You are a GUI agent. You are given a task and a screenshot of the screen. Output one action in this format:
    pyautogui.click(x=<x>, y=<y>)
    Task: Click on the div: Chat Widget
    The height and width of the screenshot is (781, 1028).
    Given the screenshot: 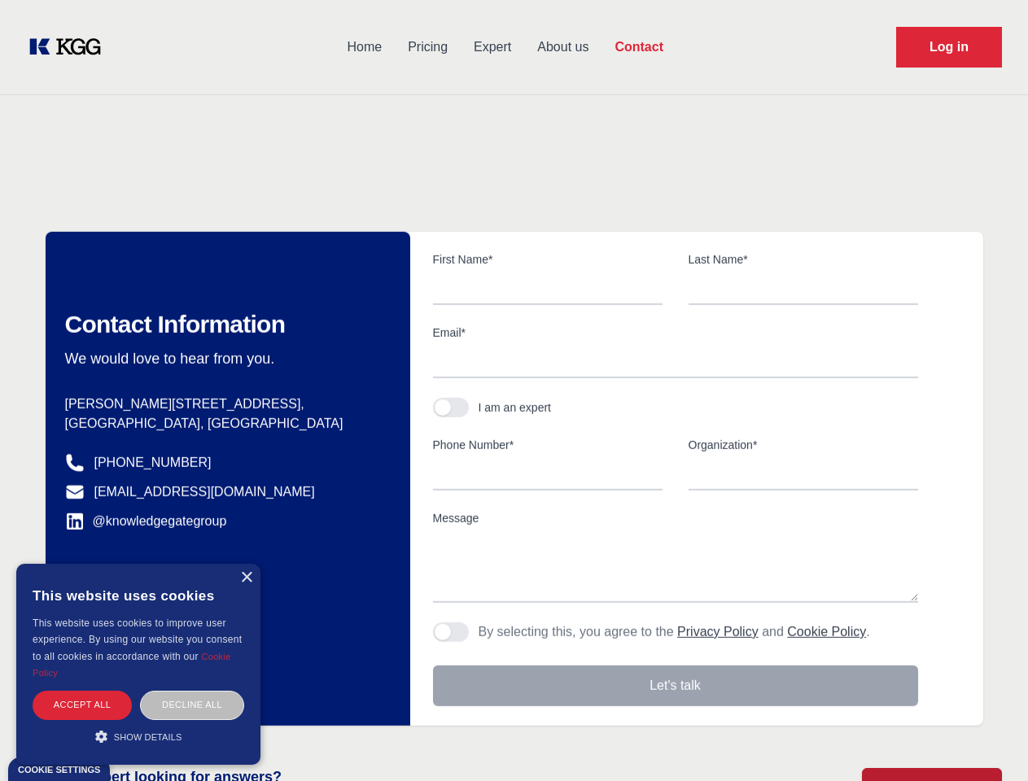 What is the action you would take?
    pyautogui.click(x=987, y=742)
    